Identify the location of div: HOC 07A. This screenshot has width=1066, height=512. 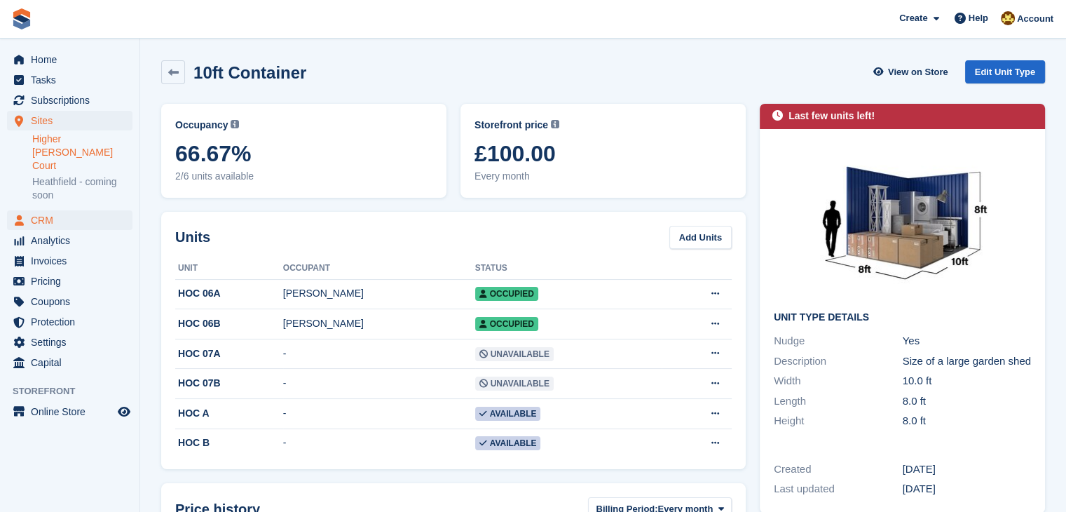
(229, 353).